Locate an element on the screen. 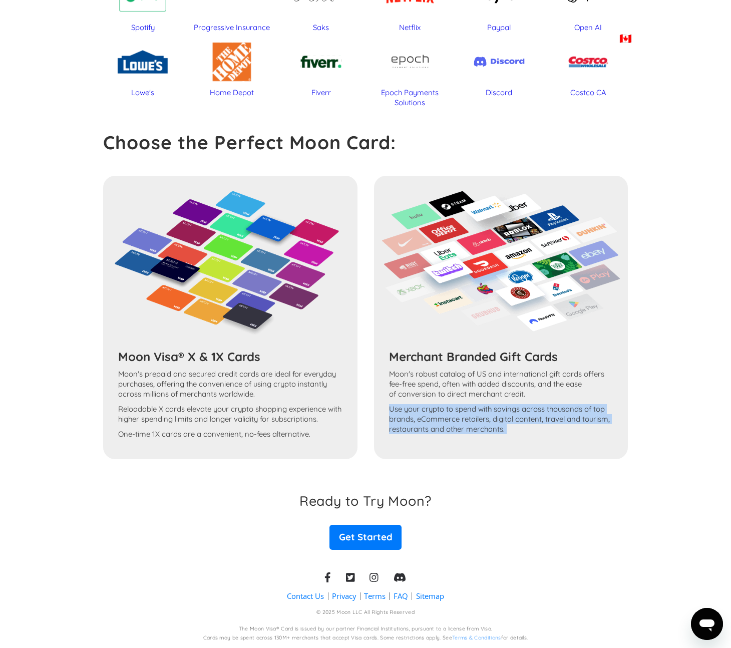 This screenshot has width=731, height=648. a: Terms & Conditions is located at coordinates (477, 638).